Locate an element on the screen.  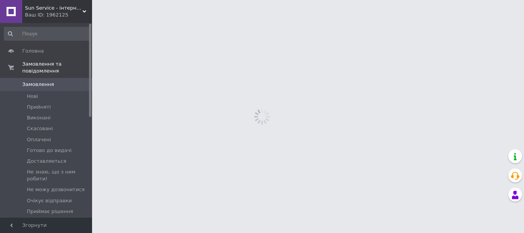
span: Замовлення та повідомлення is located at coordinates (57, 67).